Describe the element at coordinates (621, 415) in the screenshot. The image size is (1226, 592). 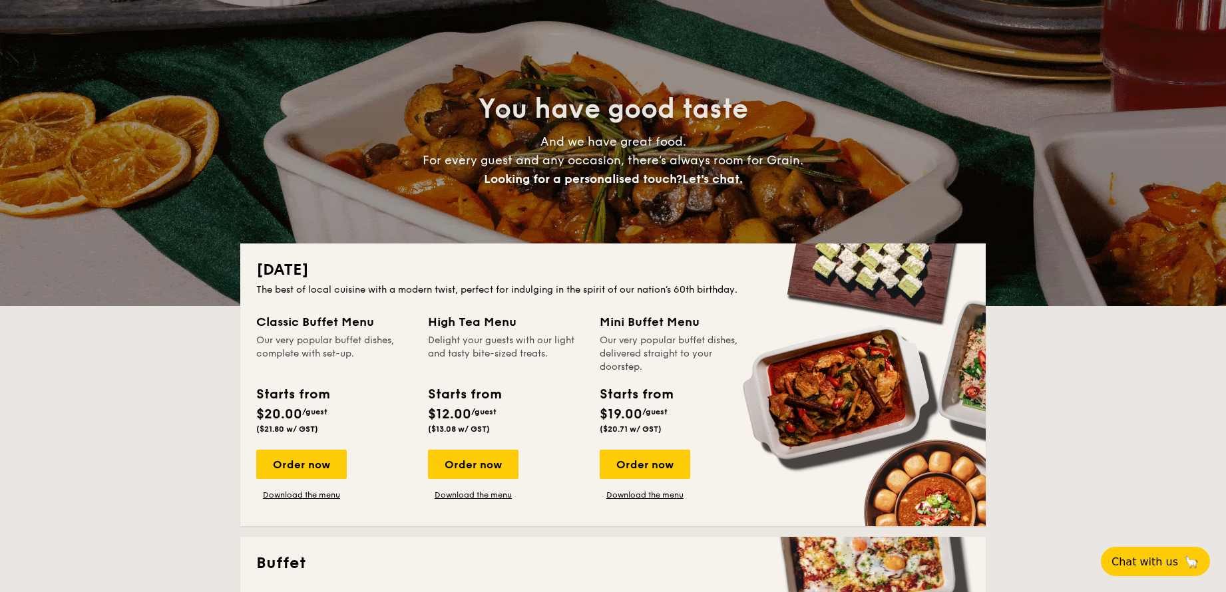
I see `span: $19.00` at that location.